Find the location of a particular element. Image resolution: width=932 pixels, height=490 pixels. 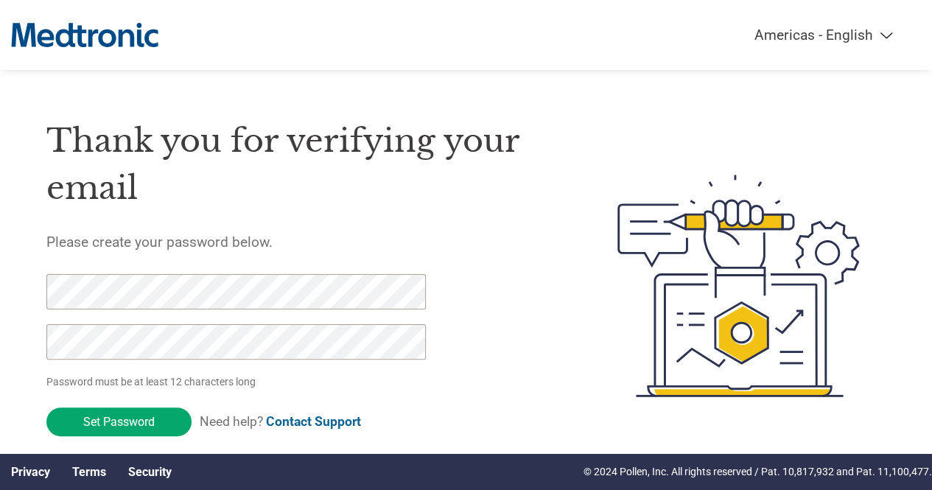

img: Medtronic is located at coordinates (85, 35).